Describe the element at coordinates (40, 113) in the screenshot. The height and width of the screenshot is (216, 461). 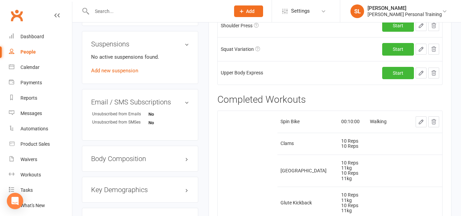
I see `a: Messages` at that location.